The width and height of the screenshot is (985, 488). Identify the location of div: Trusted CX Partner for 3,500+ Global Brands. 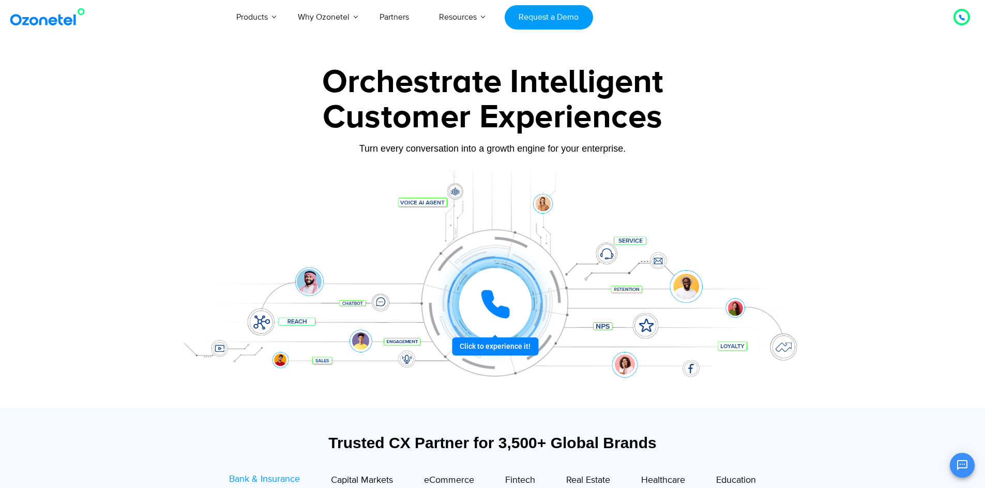
(493, 442).